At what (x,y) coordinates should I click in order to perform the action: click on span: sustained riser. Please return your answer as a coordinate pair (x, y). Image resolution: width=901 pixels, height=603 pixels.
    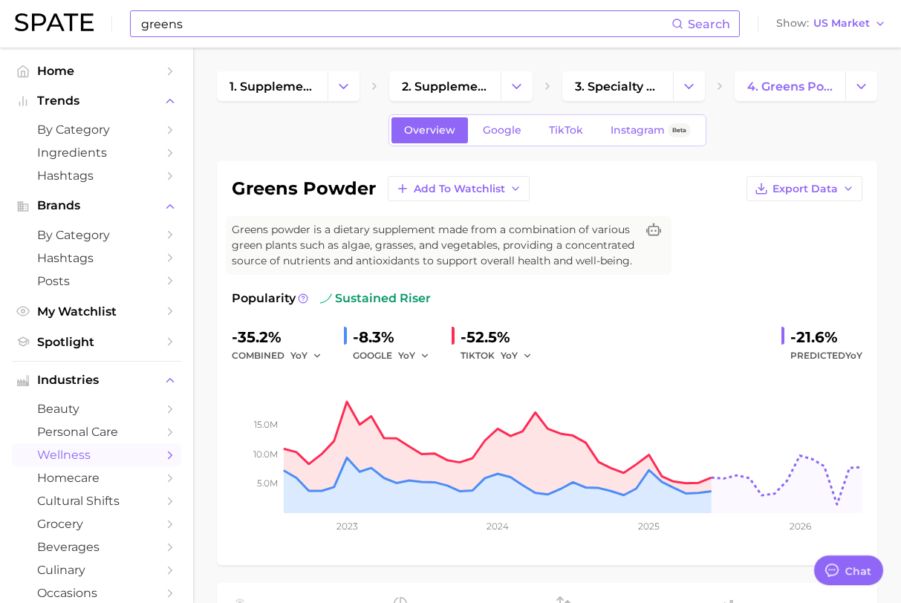
    Looking at the image, I should click on (375, 299).